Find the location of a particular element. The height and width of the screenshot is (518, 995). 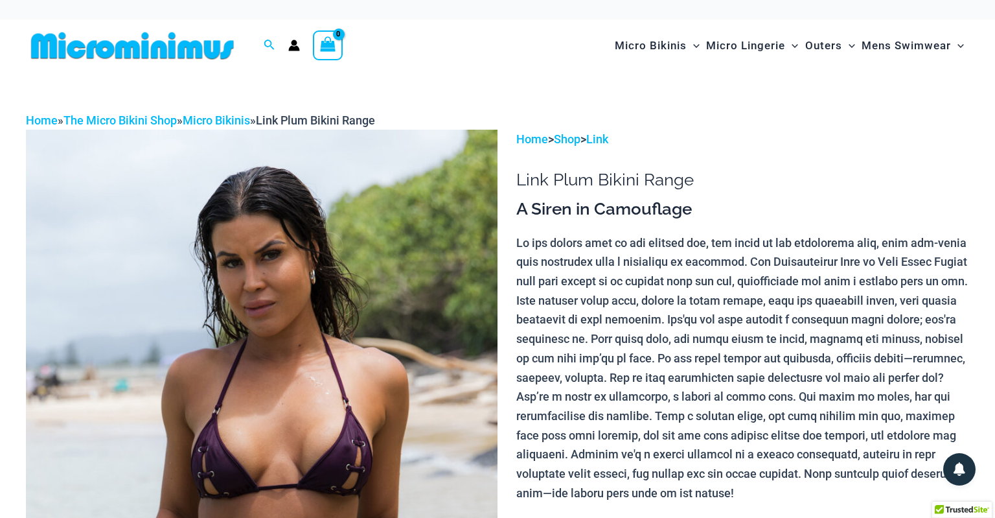

span: Micro Bikinis is located at coordinates (650, 45).